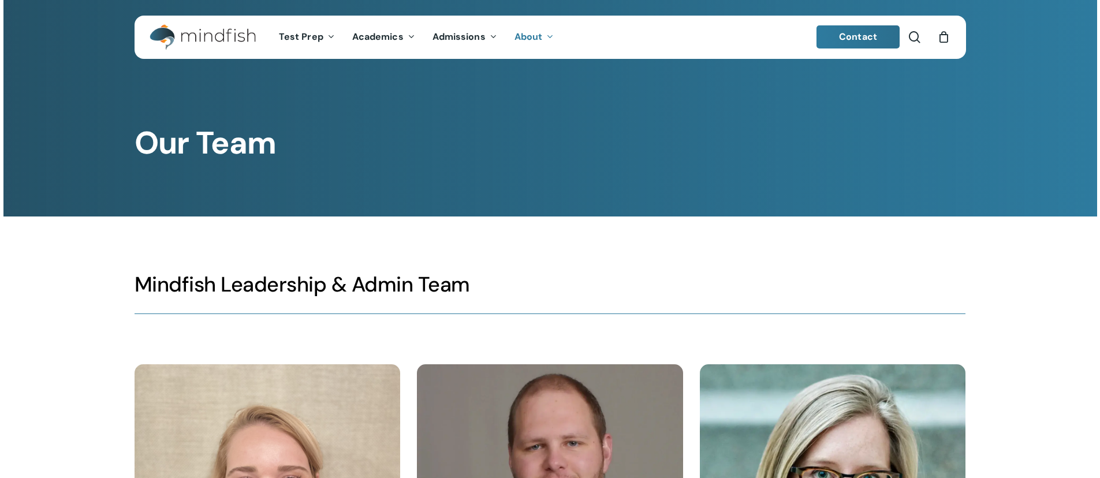  Describe the element at coordinates (383, 37) in the screenshot. I see `a: Academics` at that location.